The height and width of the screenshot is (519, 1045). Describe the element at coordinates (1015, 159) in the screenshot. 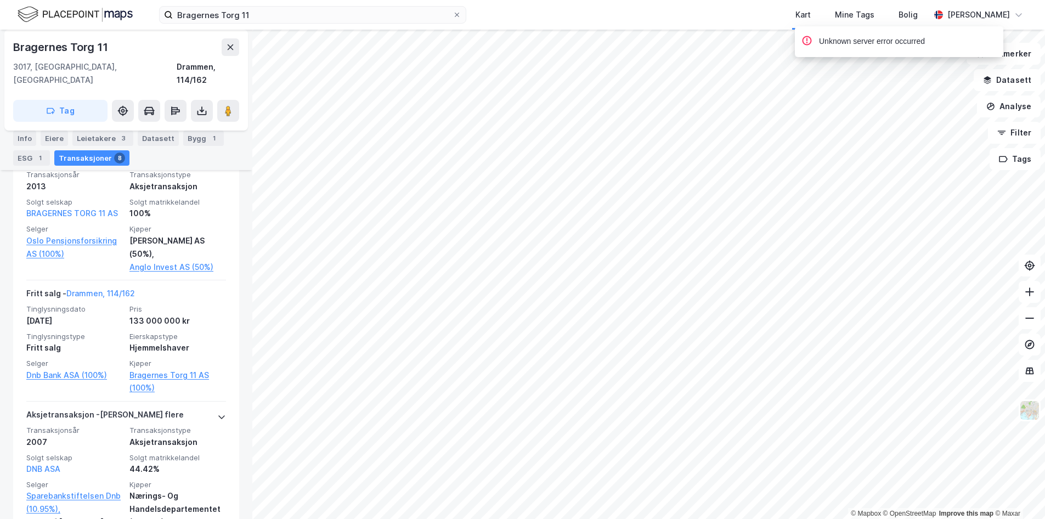

I see `button: Tags` at that location.